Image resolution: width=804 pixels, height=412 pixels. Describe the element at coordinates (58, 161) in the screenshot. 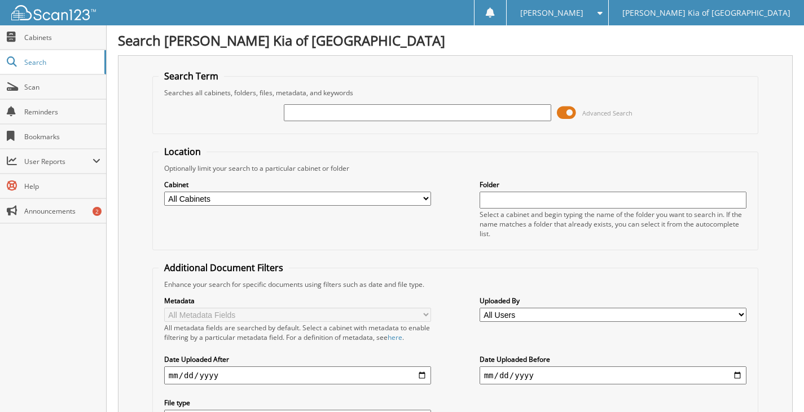

I see `span: User Reports` at that location.